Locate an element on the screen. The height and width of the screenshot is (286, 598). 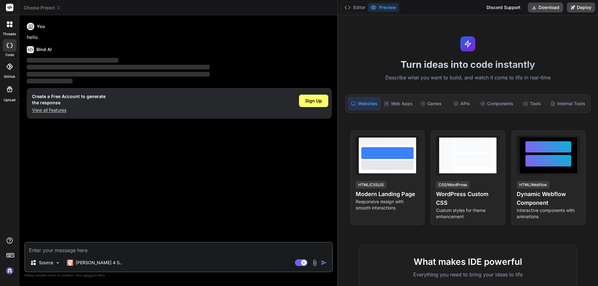
span: privacy is located at coordinates (89, 275).